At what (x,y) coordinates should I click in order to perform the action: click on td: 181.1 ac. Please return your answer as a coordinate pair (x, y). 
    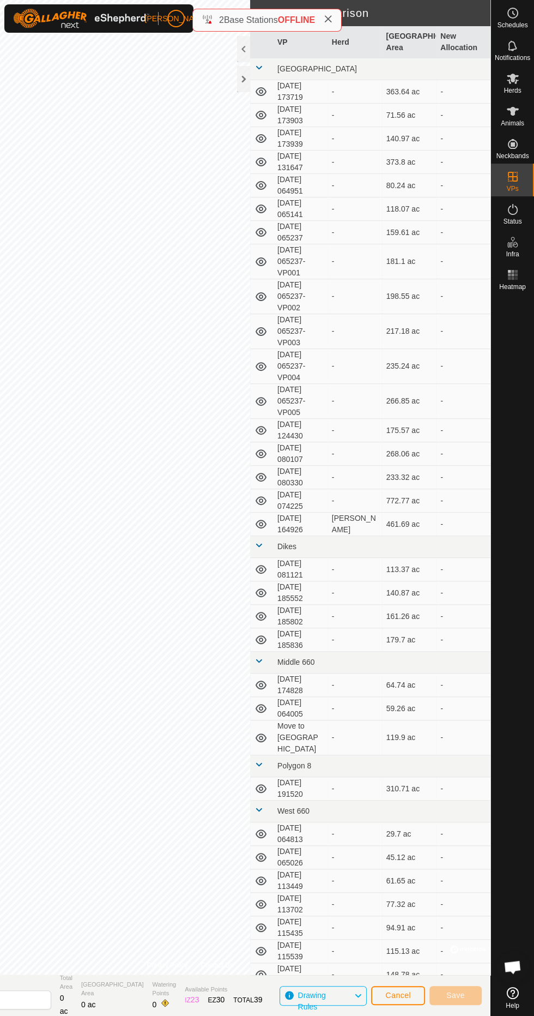
    Looking at the image, I should click on (410, 262).